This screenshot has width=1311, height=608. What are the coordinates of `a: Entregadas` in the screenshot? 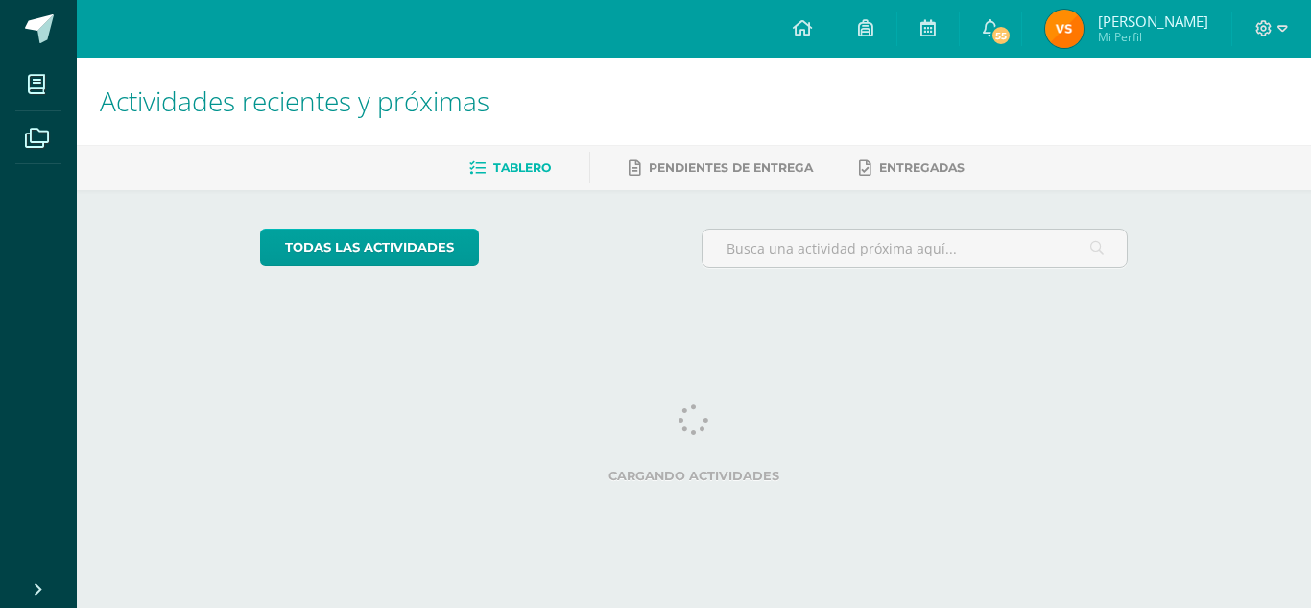 It's located at (912, 168).